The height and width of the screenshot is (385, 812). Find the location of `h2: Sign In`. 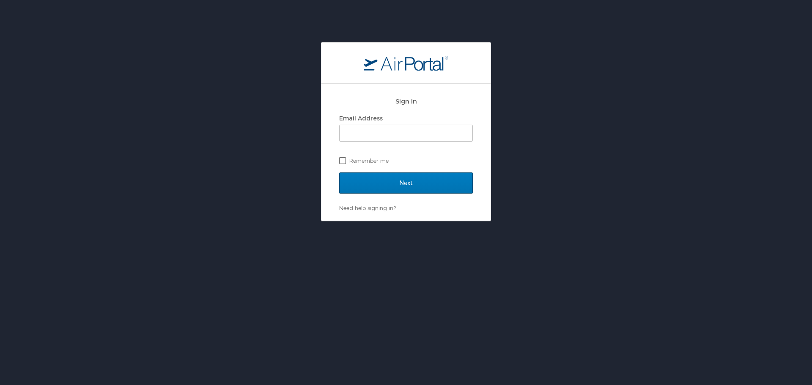

h2: Sign In is located at coordinates (406, 101).